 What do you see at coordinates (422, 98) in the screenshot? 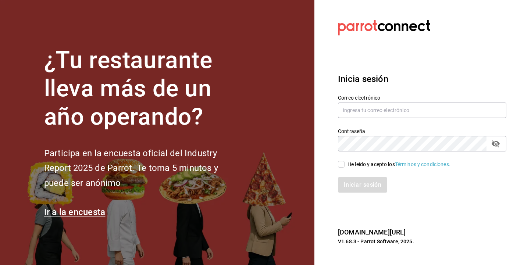
I see `label: Correo electrónico` at bounding box center [422, 98].